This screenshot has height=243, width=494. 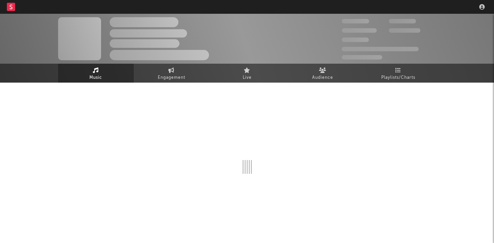 I want to click on span: Music, so click(x=96, y=78).